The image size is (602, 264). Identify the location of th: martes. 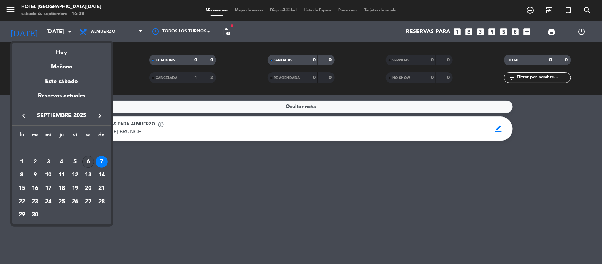
(35, 136).